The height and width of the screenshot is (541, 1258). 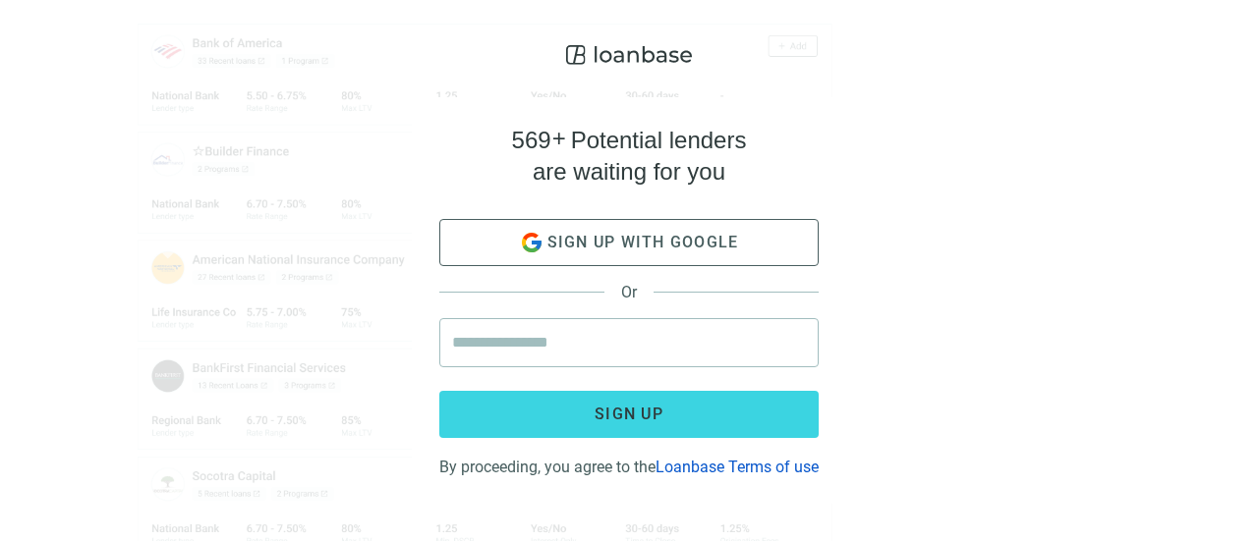 What do you see at coordinates (532, 140) in the screenshot?
I see `span: 569` at bounding box center [532, 140].